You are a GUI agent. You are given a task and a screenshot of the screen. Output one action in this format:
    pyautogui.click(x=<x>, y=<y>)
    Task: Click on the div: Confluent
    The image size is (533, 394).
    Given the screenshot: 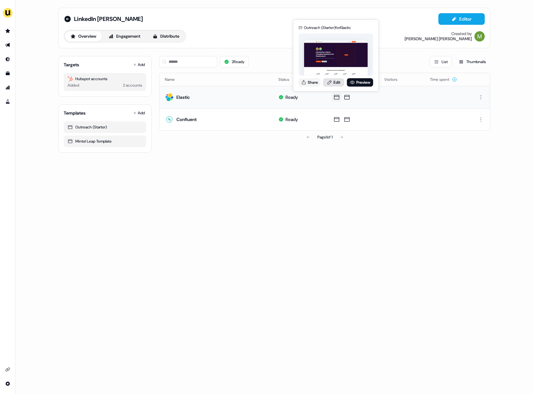 What is the action you would take?
    pyautogui.click(x=186, y=119)
    